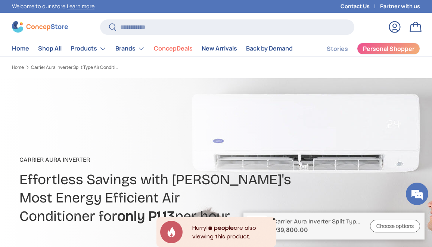 This screenshot has height=247, width=432. I want to click on nav: Primary, so click(152, 49).